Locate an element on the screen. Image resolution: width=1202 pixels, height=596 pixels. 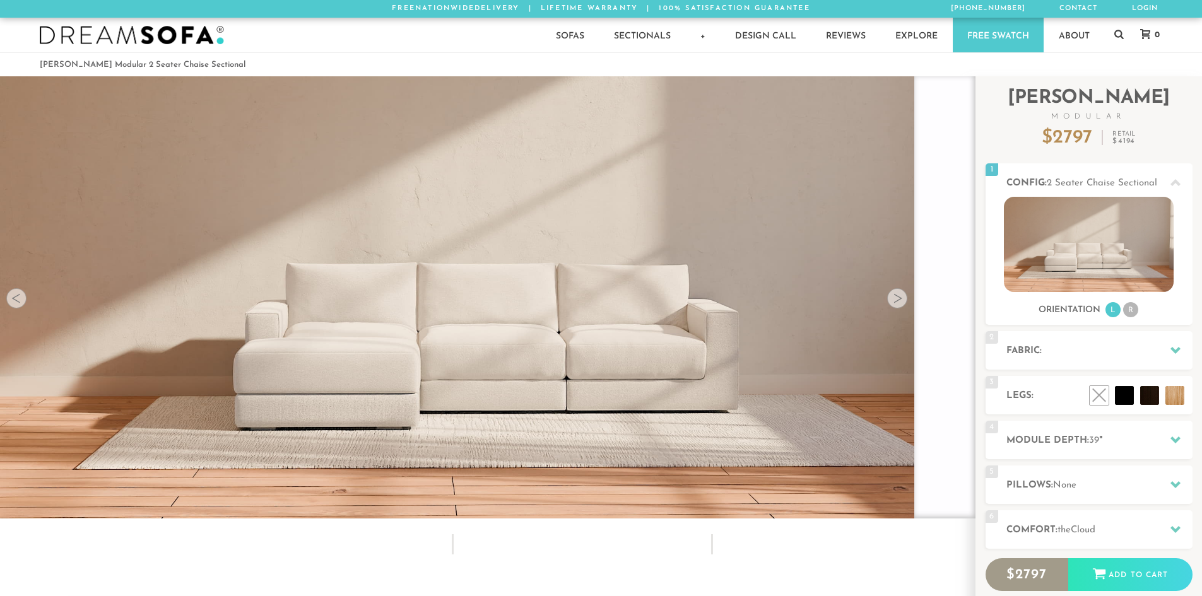
a: Sectionals is located at coordinates (642, 35).